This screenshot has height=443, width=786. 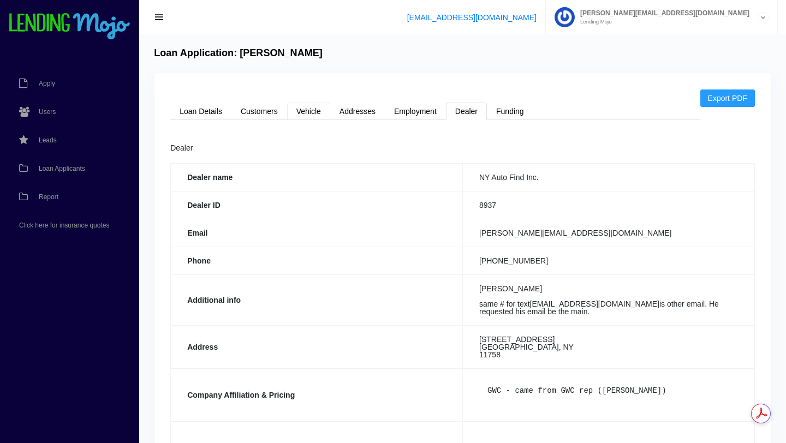 I want to click on td: 8937, so click(x=608, y=205).